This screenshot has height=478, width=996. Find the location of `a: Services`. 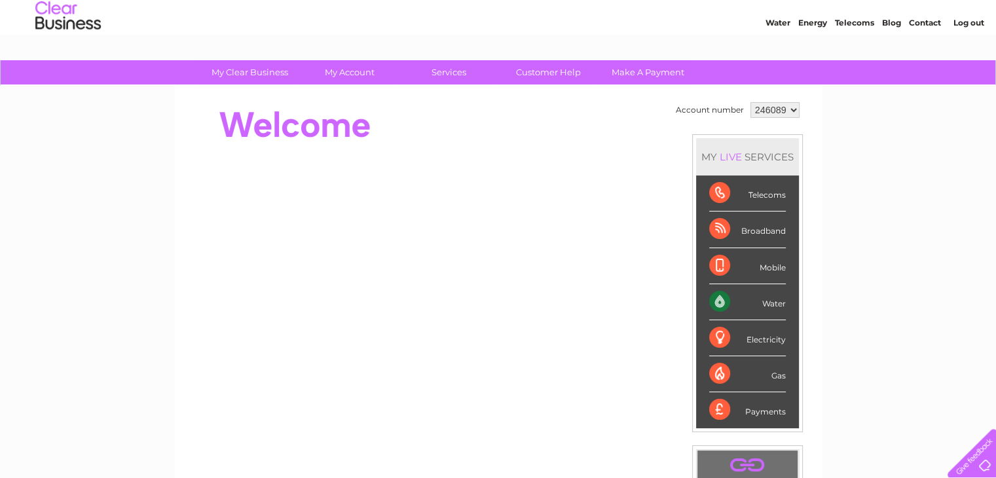

a: Services is located at coordinates (449, 72).